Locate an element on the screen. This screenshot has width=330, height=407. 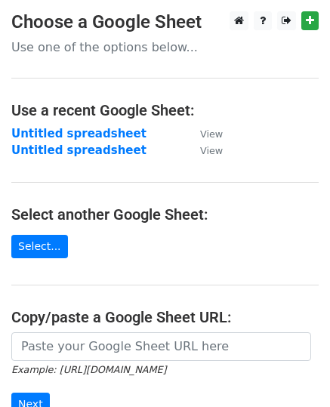
h4: Select another Google Sheet: is located at coordinates (165, 215).